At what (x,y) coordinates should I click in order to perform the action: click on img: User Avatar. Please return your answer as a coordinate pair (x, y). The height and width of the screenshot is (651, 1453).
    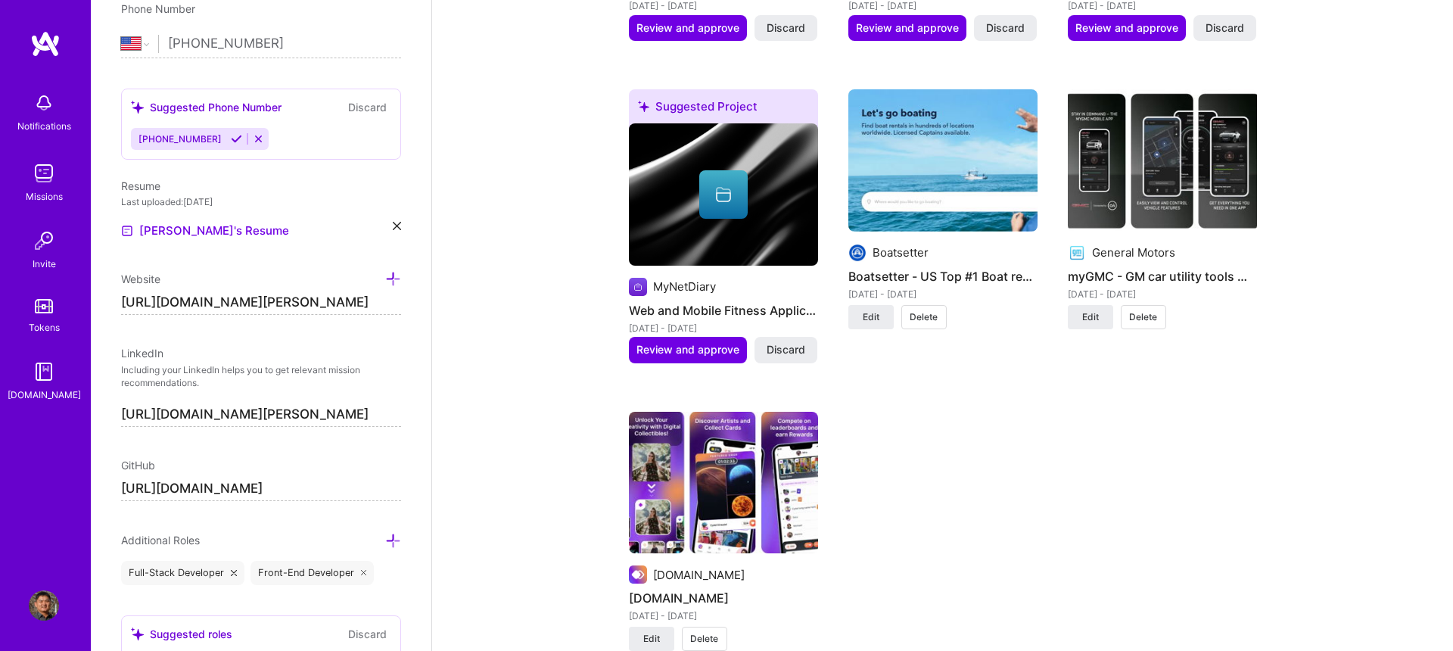
    Looking at the image, I should click on (44, 605).